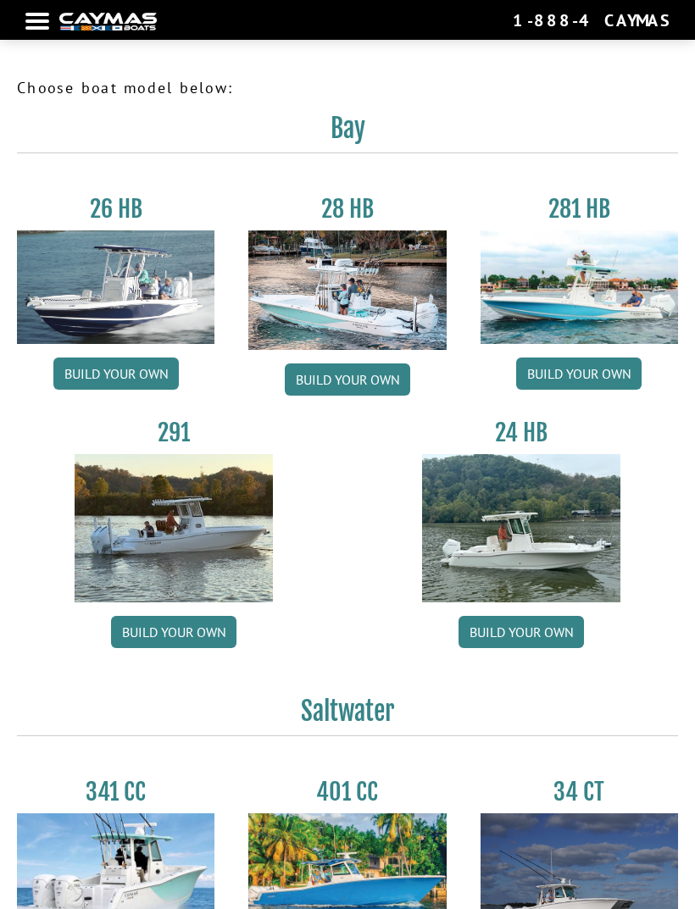  Describe the element at coordinates (520, 528) in the screenshot. I see `img: 24_HB_thumbnail.jpg` at that location.